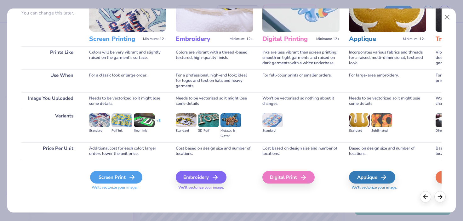  What do you see at coordinates (128, 151) in the screenshot?
I see `div: Additional cost for each color; larger orders lower the unit price.` at bounding box center [128, 151].